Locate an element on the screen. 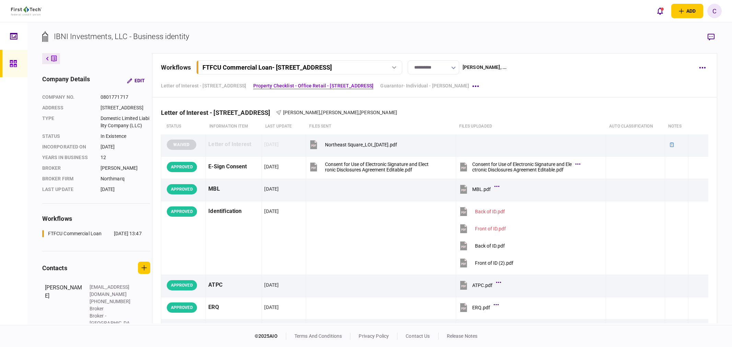 The image size is (732, 347). th: auto classification is located at coordinates (635, 127).